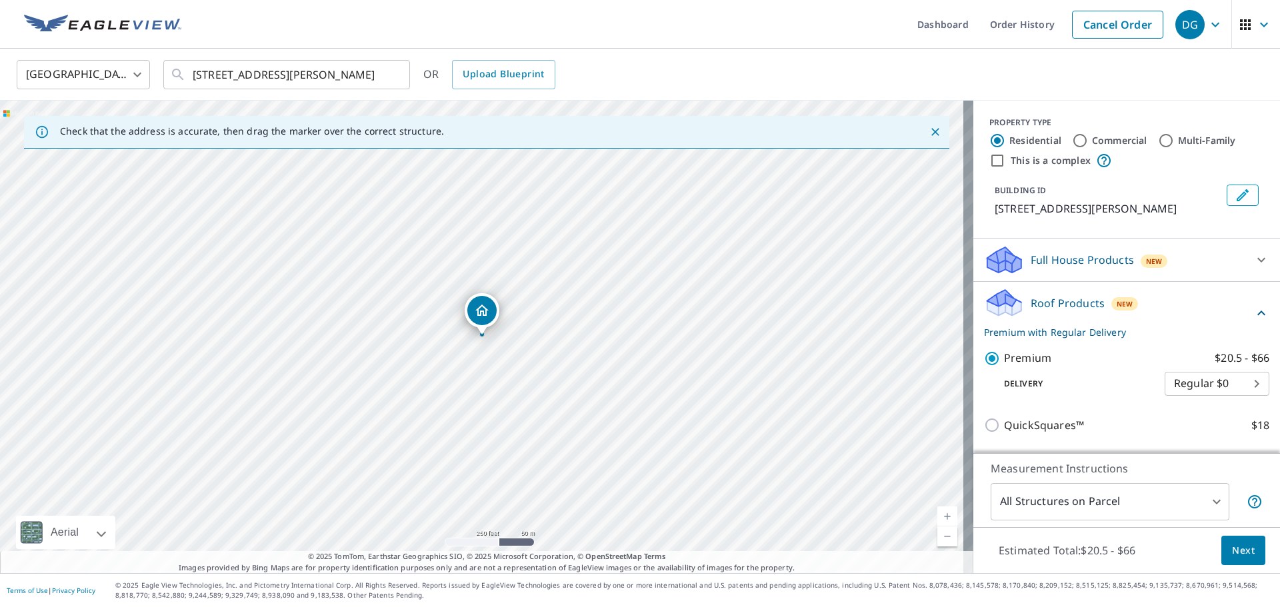 This screenshot has width=1280, height=607. I want to click on p: Measurement Instructions, so click(1127, 469).